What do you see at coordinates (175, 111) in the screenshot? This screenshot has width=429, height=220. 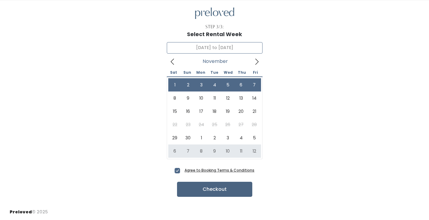 I see `span: November 15, 2025` at bounding box center [175, 111].